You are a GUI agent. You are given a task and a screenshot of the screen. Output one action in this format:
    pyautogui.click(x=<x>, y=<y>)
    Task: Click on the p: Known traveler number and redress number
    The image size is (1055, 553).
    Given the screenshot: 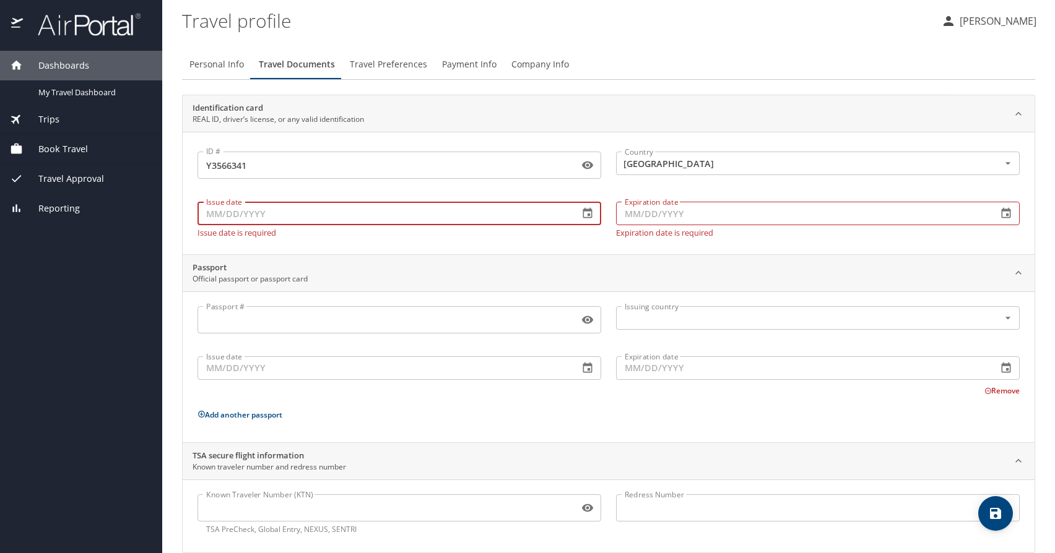 What is the action you would take?
    pyautogui.click(x=269, y=467)
    